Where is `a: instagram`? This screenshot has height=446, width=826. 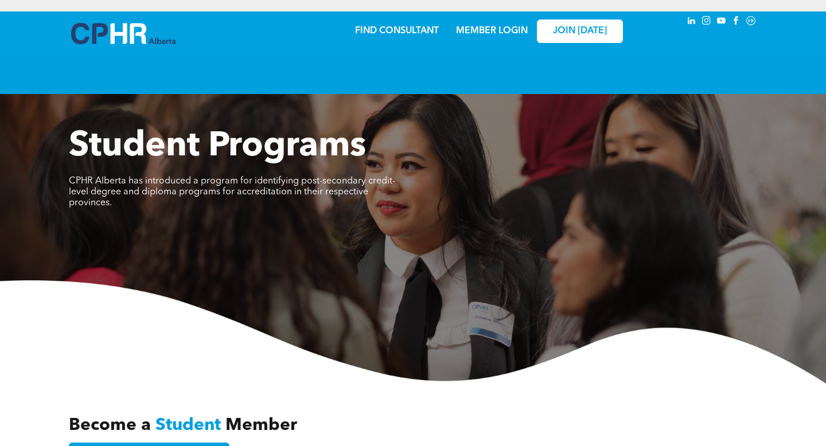 a: instagram is located at coordinates (706, 22).